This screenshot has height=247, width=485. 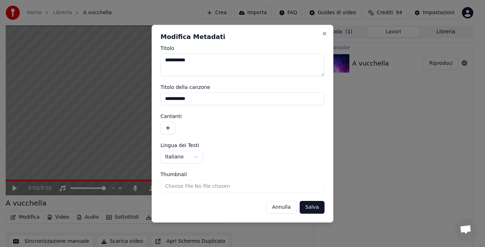 I want to click on label: Titolo, so click(x=242, y=48).